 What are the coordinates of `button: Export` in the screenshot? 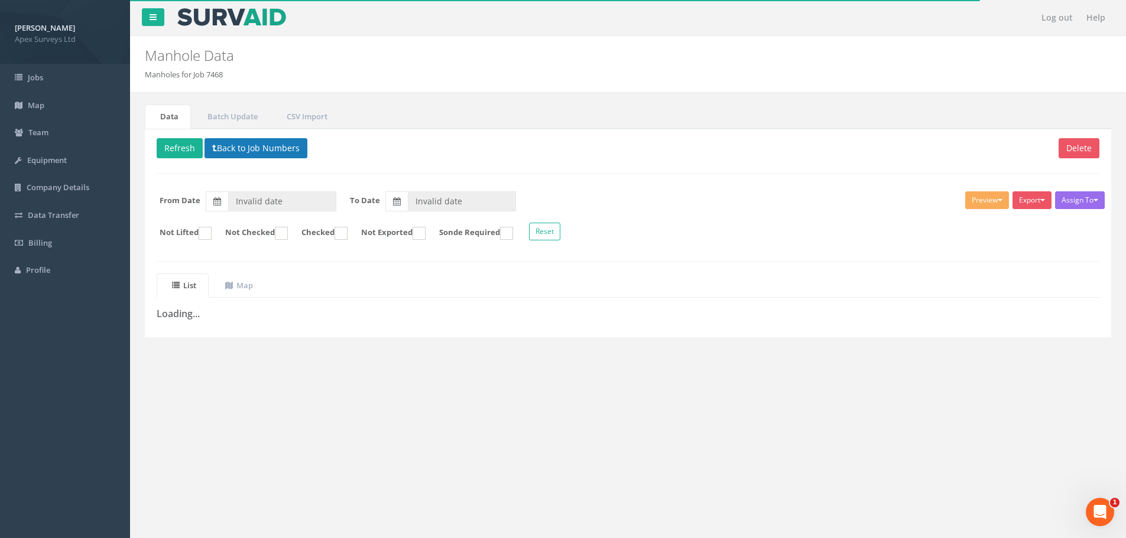 It's located at (1032, 200).